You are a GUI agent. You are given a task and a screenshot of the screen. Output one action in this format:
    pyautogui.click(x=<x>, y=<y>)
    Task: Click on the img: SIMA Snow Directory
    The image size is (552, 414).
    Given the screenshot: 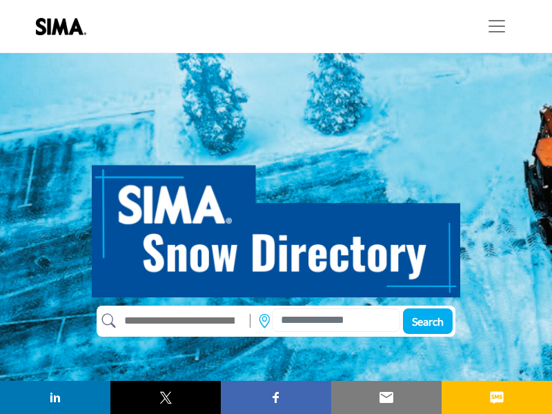 What is the action you would take?
    pyautogui.click(x=276, y=223)
    